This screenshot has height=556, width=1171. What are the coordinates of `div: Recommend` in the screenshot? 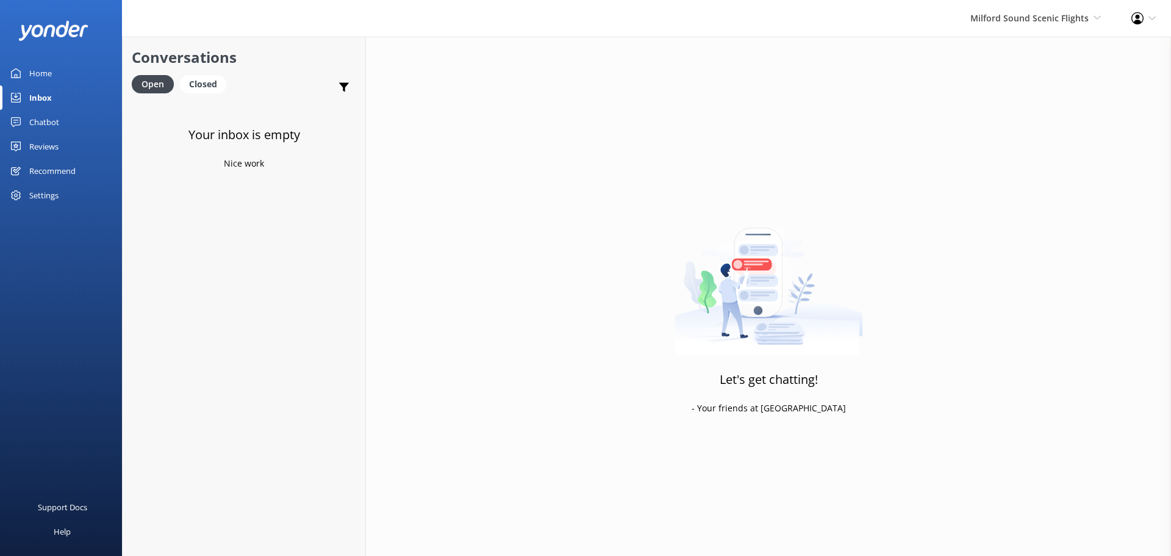 It's located at (52, 171).